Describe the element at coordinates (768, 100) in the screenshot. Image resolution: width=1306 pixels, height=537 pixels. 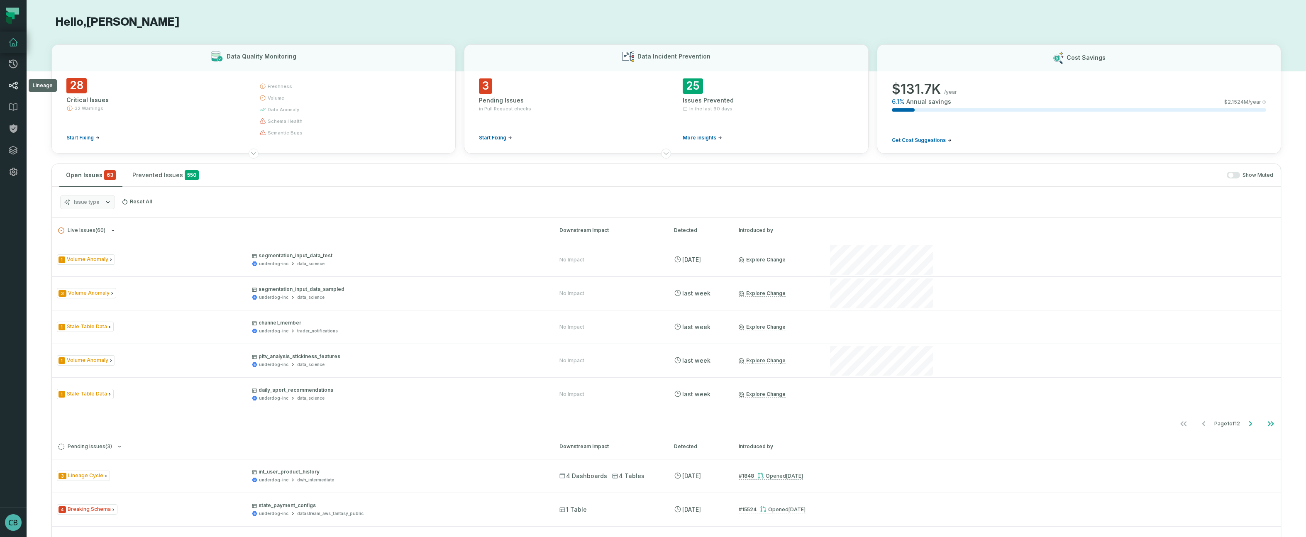
I see `div: Issues Prevented` at that location.